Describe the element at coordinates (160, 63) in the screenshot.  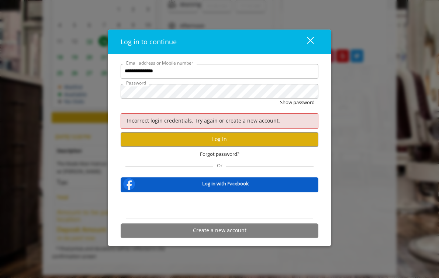
I see `label: Email address or Mobile number` at that location.